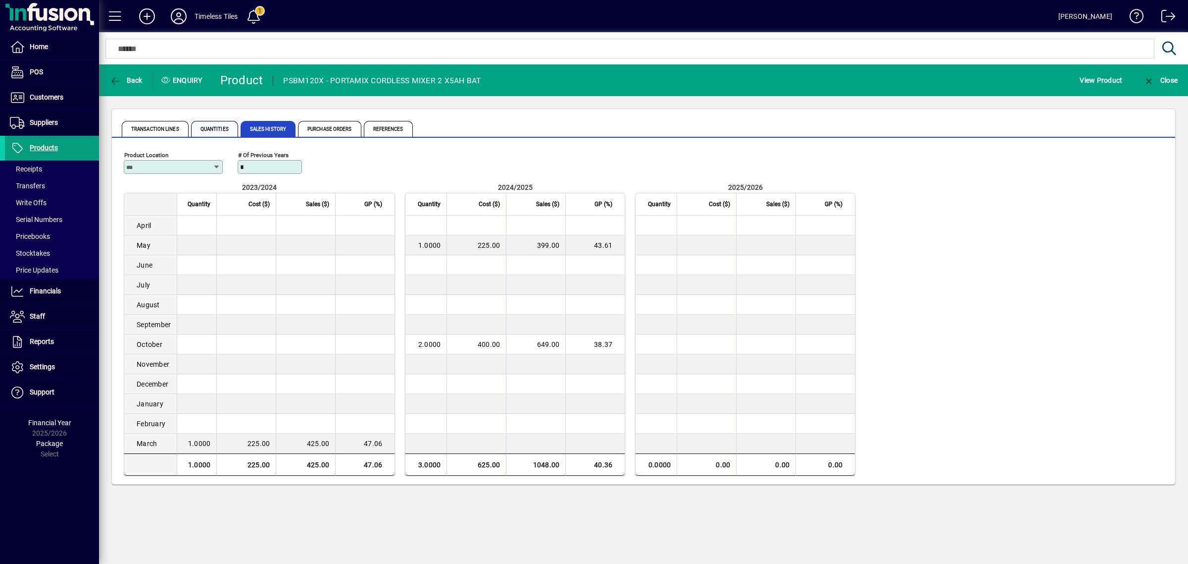 This screenshot has width=1188, height=564. I want to click on button: Add, so click(147, 16).